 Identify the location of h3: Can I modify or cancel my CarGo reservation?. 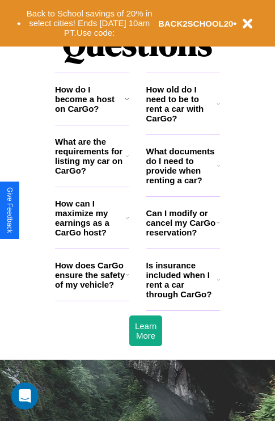
(182, 222).